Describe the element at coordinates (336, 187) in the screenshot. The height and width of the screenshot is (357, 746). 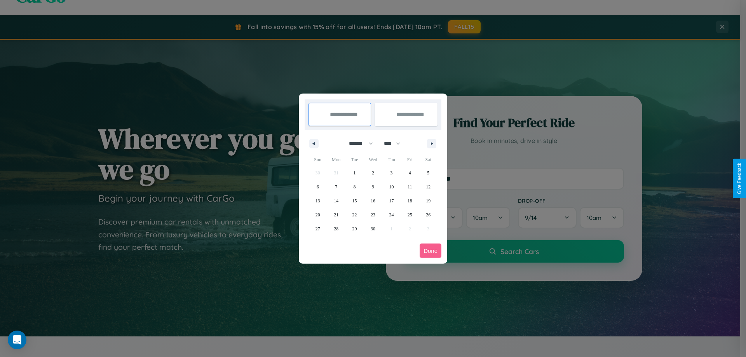
I see `button: 7` at that location.